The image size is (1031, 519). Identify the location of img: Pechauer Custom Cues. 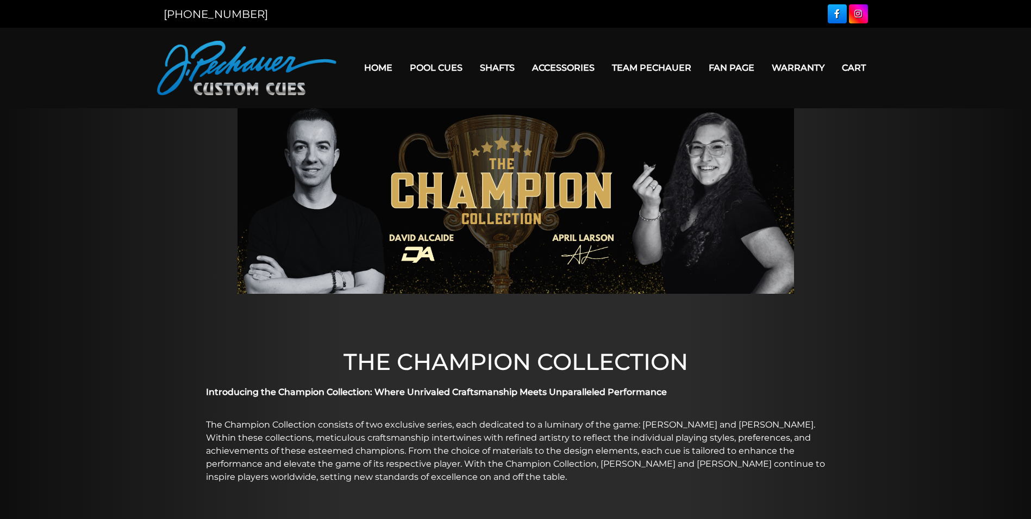
(247, 68).